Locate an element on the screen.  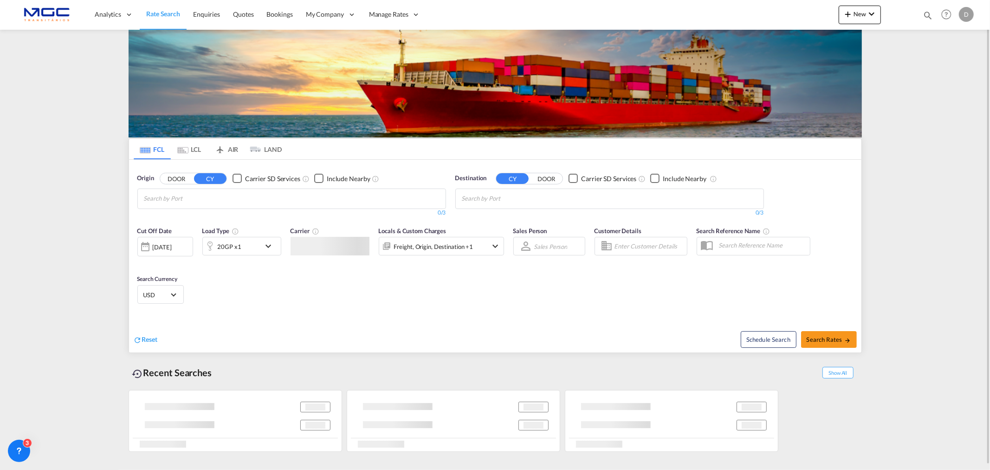
div: OriginDOOR CY Checkbox No InkUnchecked: Search for CY (Container Yard) services for all selected ... is located at coordinates (495, 256).